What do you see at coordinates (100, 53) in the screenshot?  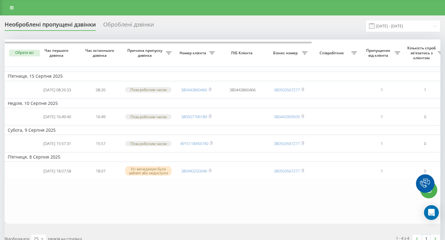 I see `span: Час останнього дзвінка` at bounding box center [100, 53].